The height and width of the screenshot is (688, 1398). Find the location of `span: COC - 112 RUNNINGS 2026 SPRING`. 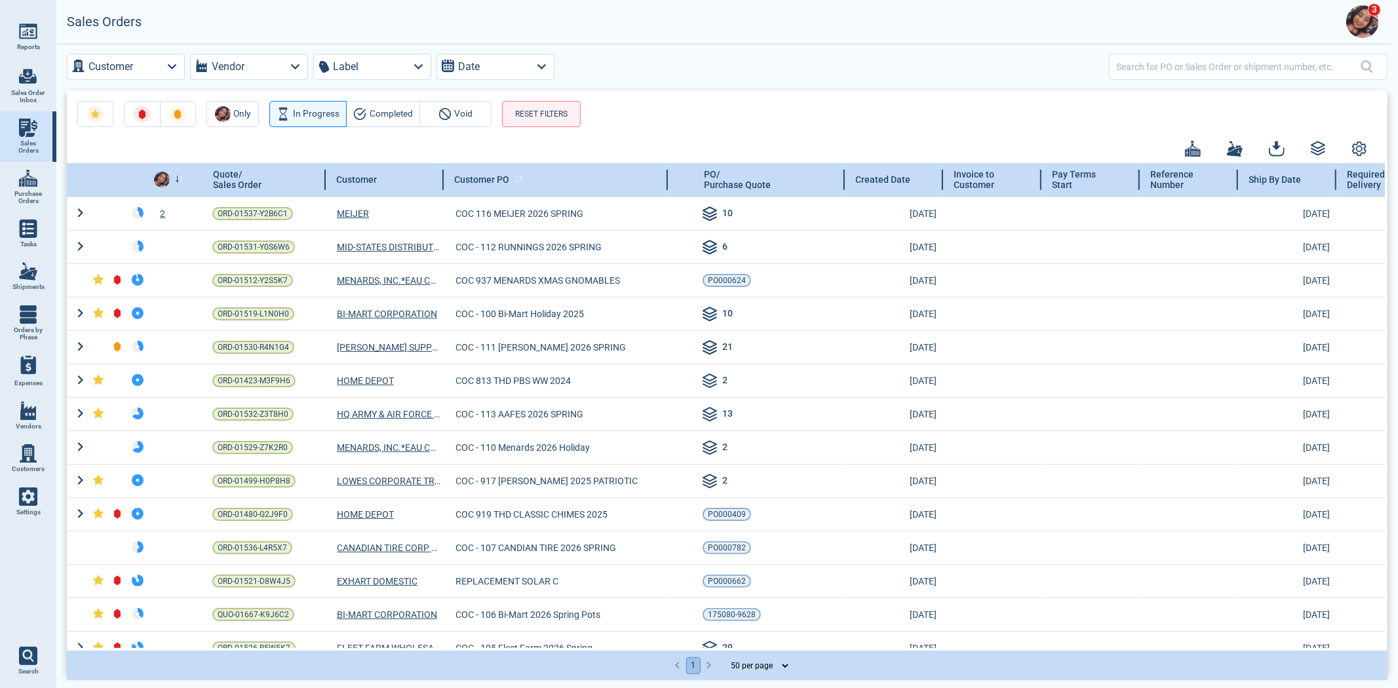

span: COC - 112 RUNNINGS 2026 SPRING is located at coordinates (528, 247).